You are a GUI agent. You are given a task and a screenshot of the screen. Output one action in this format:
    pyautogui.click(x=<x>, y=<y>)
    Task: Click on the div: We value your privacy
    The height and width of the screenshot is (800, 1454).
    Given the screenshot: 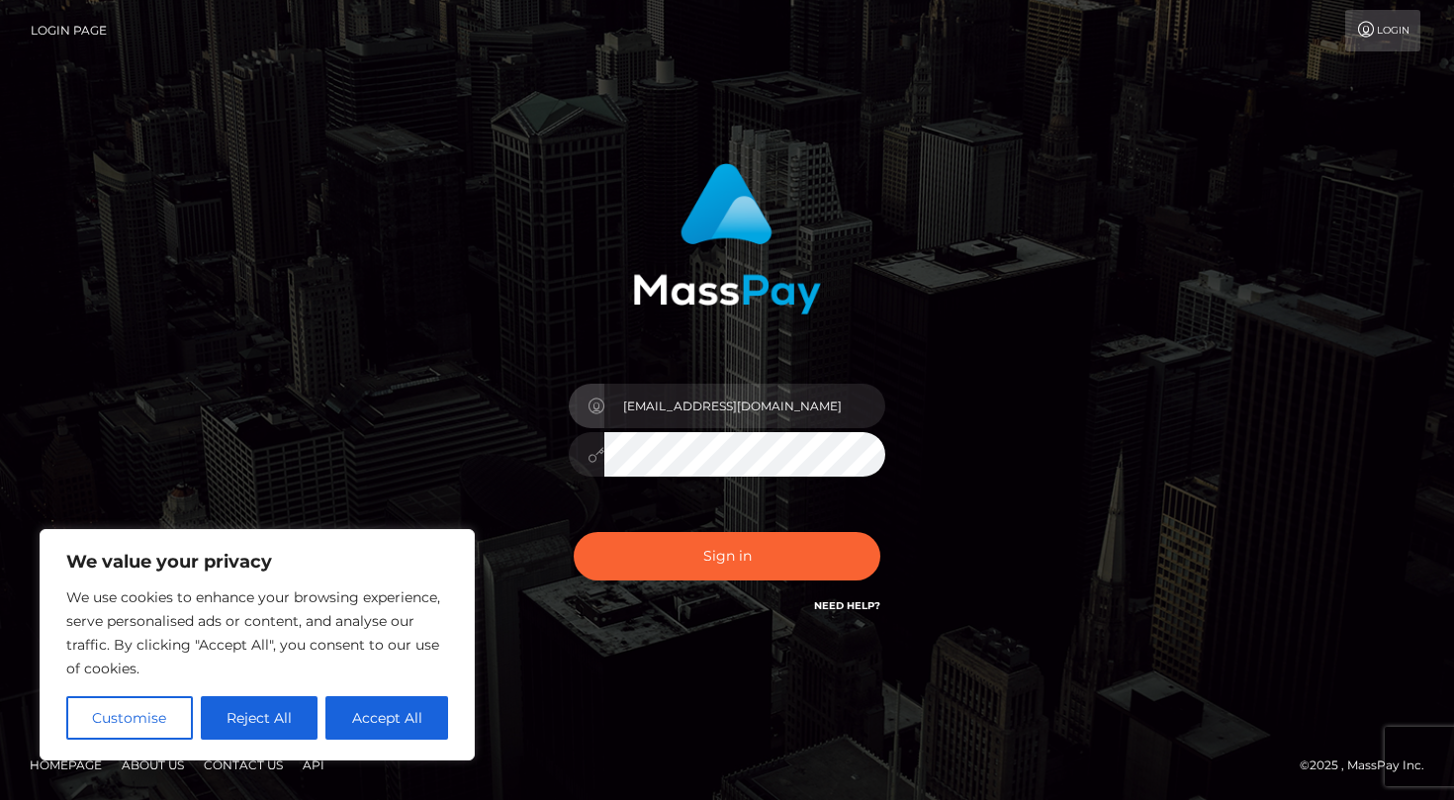 What is the action you would take?
    pyautogui.click(x=257, y=645)
    